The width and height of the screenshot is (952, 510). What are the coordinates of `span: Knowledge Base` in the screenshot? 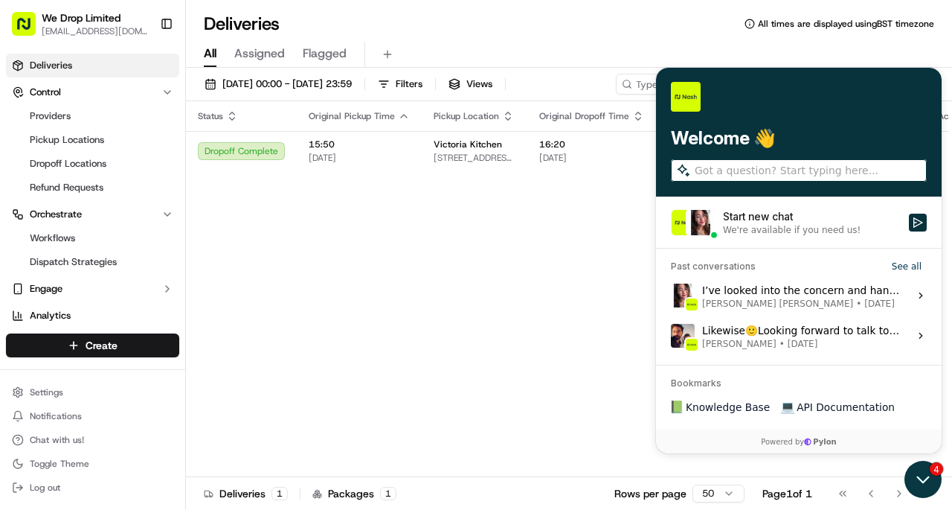 It's located at (71, 339).